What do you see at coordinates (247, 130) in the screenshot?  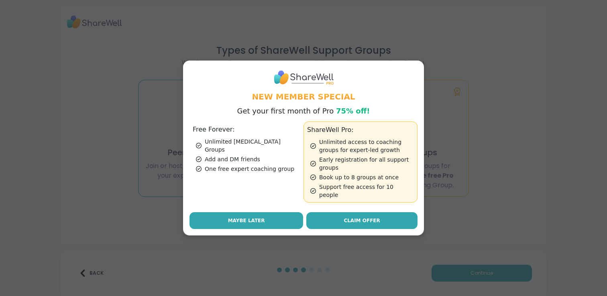 I see `h3: Free Forever:` at bounding box center [247, 130].